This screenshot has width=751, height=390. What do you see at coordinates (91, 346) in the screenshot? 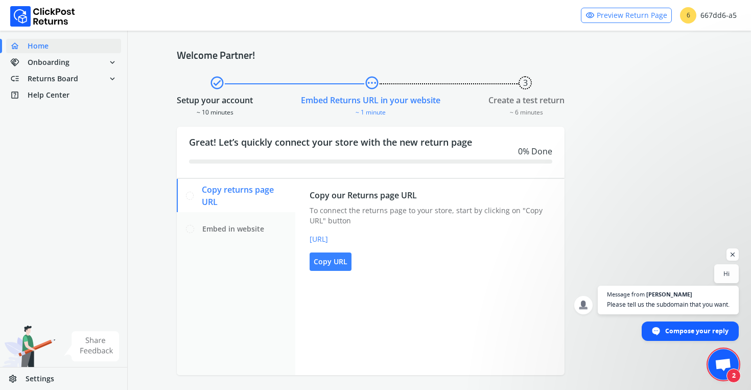
I see `img: share feedback` at bounding box center [91, 346].